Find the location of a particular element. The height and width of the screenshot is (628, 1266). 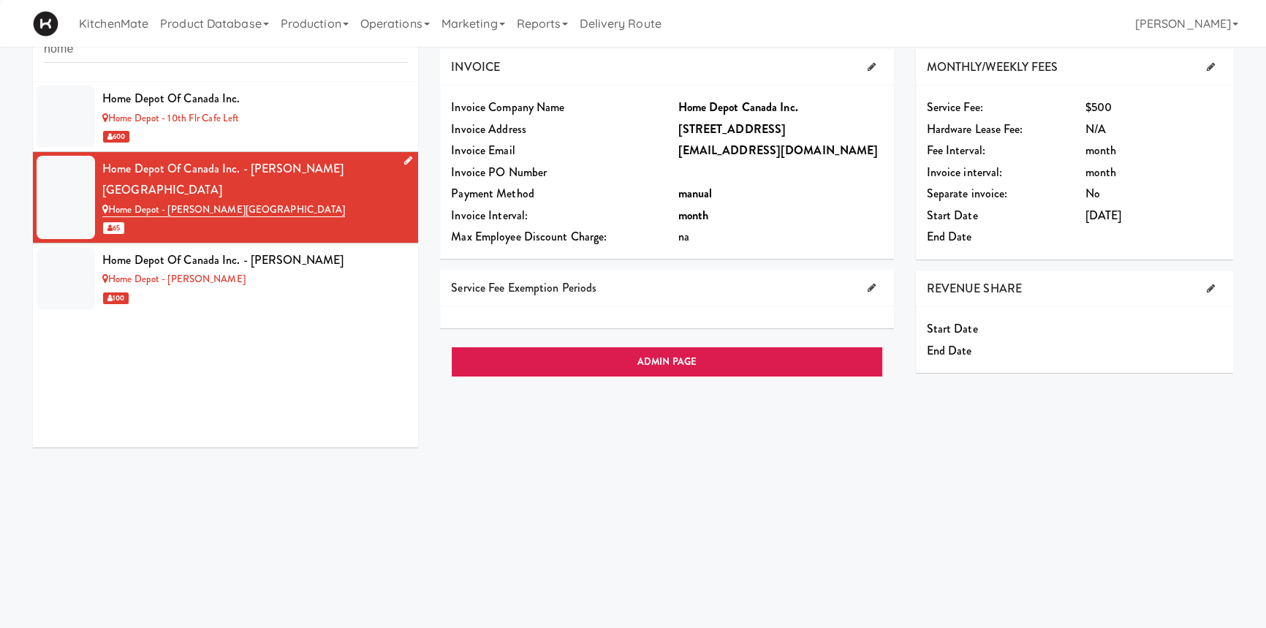

img: Micromart is located at coordinates (45, 23).